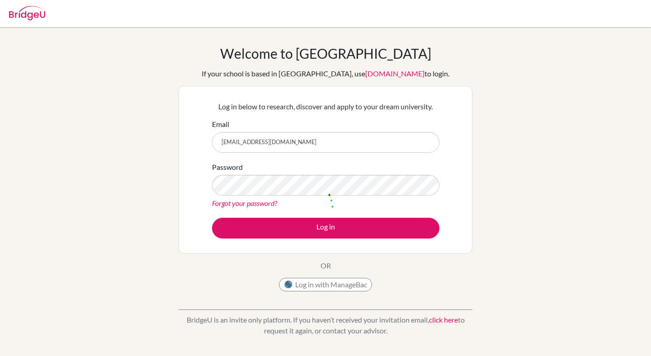 The height and width of the screenshot is (356, 651). I want to click on p: OR, so click(326, 266).